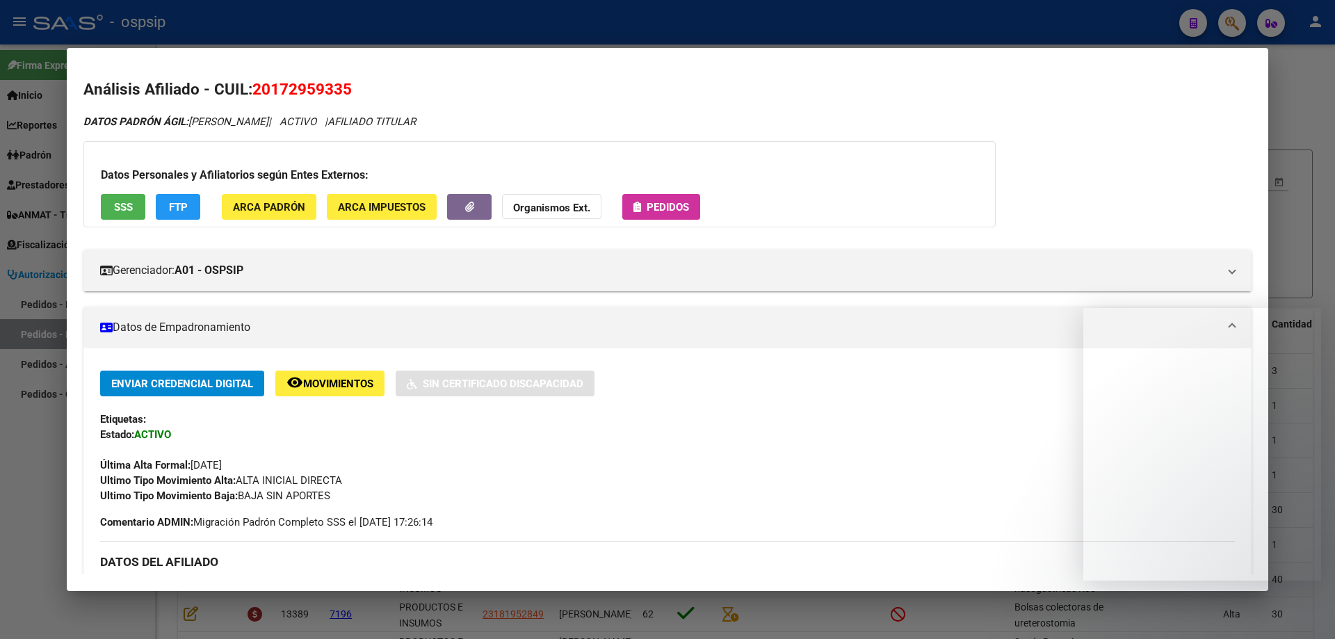  What do you see at coordinates (302, 89) in the screenshot?
I see `span: 20172959335` at bounding box center [302, 89].